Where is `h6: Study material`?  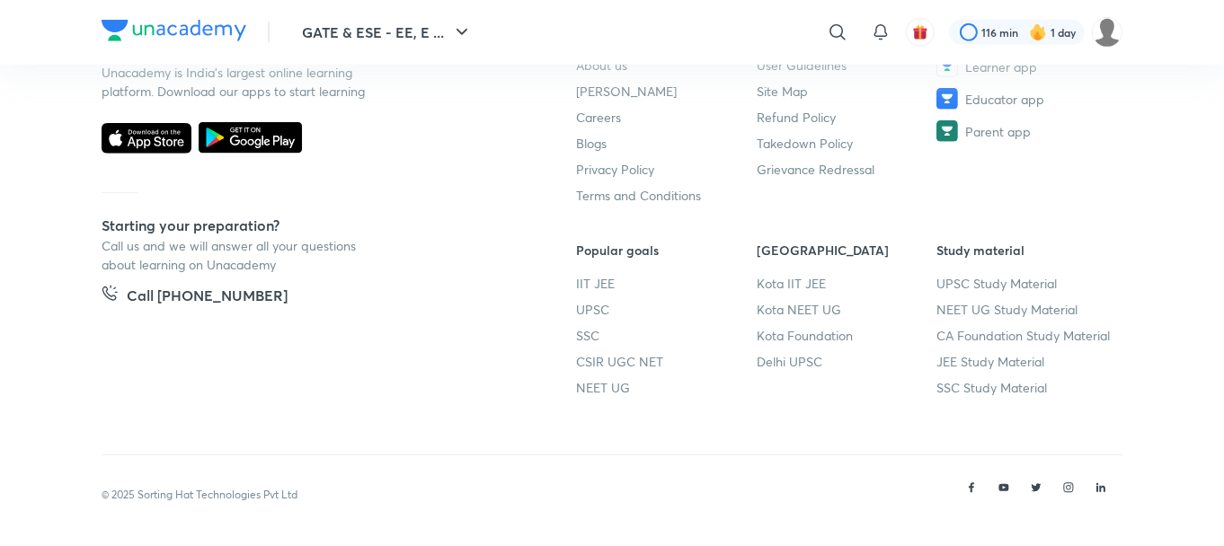
h6: Study material is located at coordinates (1026, 250).